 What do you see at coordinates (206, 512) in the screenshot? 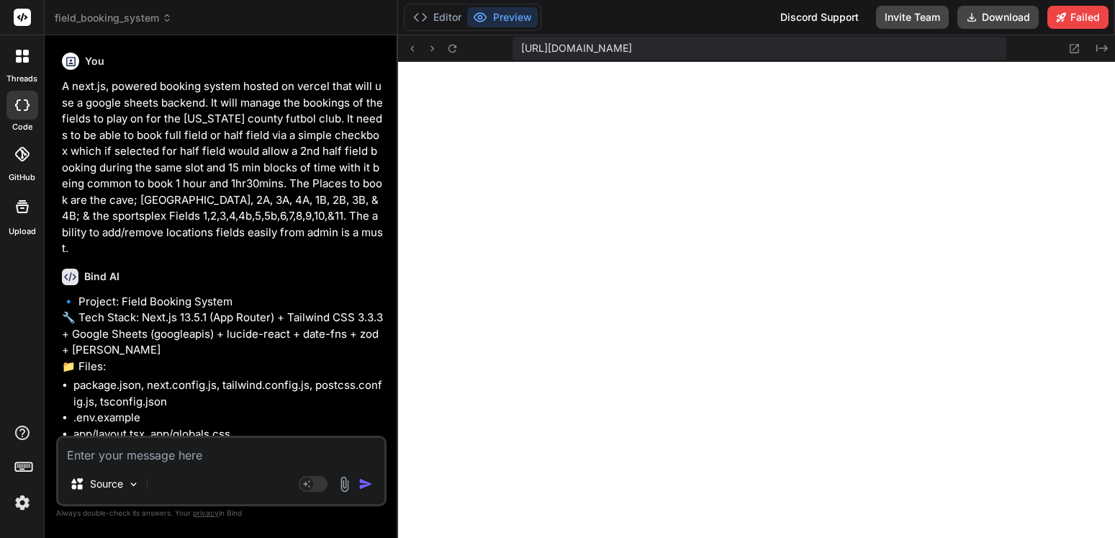
I see `span: privacy` at bounding box center [206, 512].